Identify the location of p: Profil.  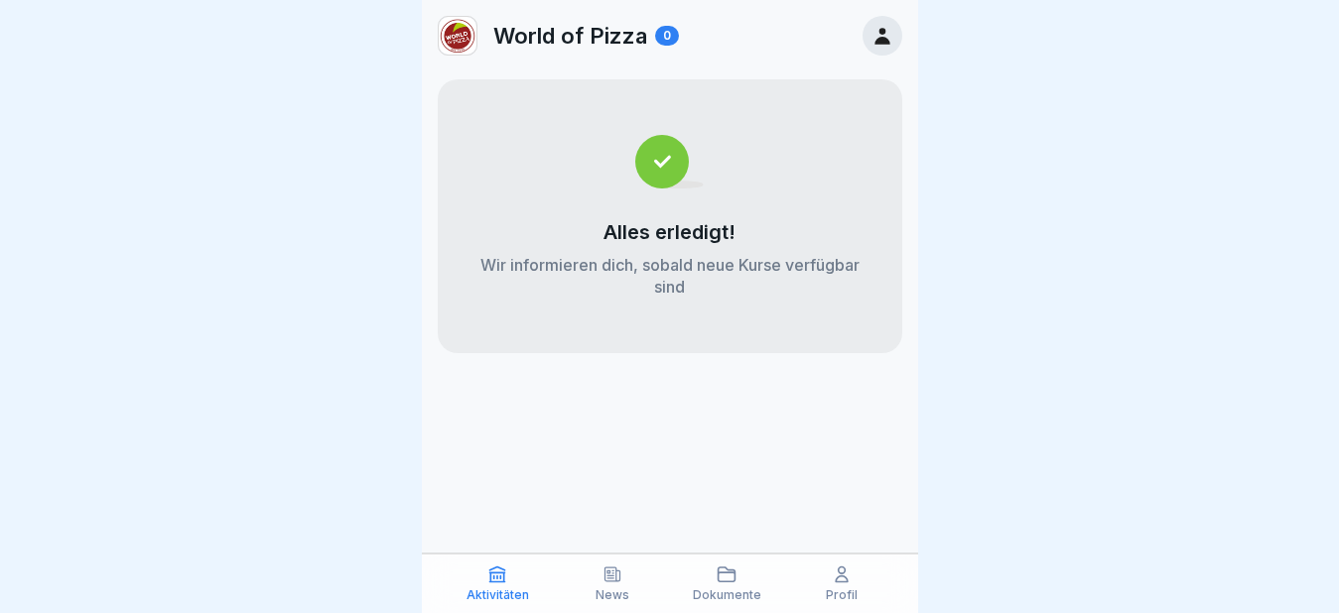
(842, 595).